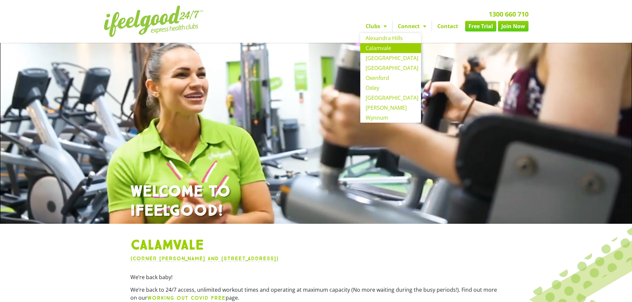 The image size is (632, 302). What do you see at coordinates (448, 26) in the screenshot?
I see `a: Contact` at bounding box center [448, 26].